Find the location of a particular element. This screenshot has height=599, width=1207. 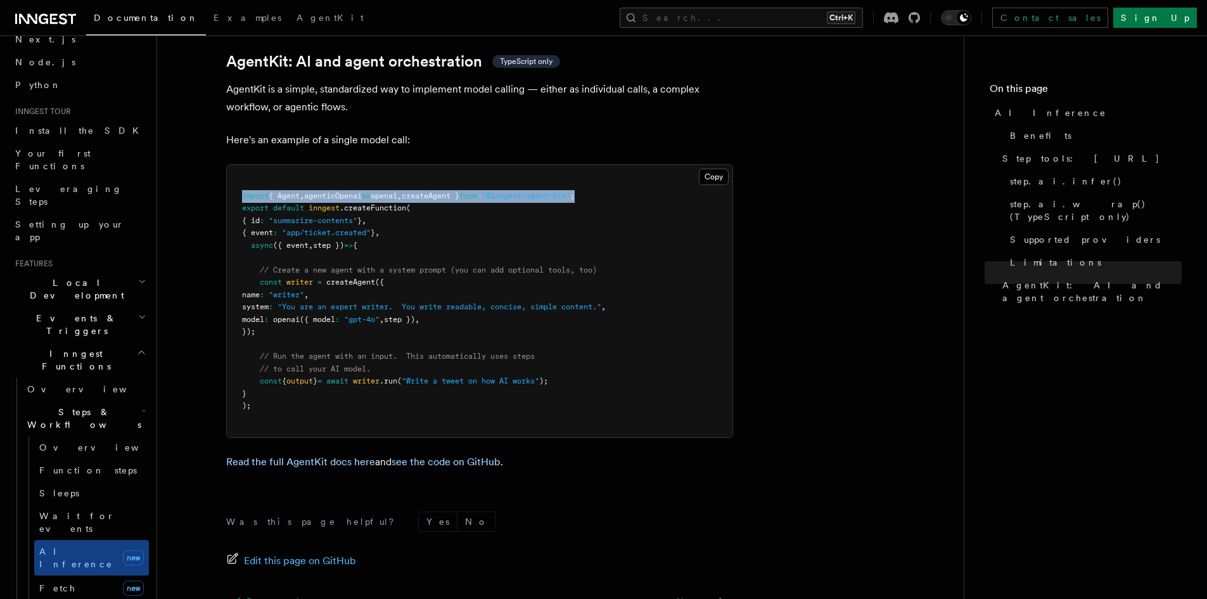

span: Wait for events is located at coordinates (77, 522).